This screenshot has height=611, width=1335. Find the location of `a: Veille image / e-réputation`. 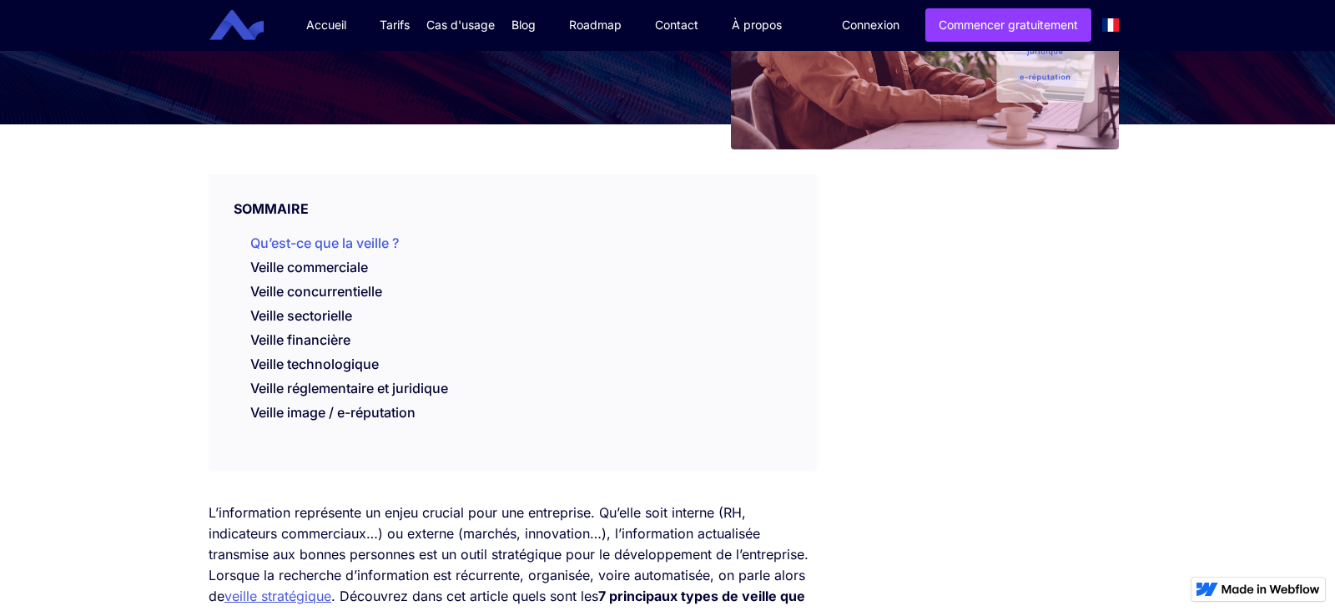

a: Veille image / e-réputation is located at coordinates (333, 416).